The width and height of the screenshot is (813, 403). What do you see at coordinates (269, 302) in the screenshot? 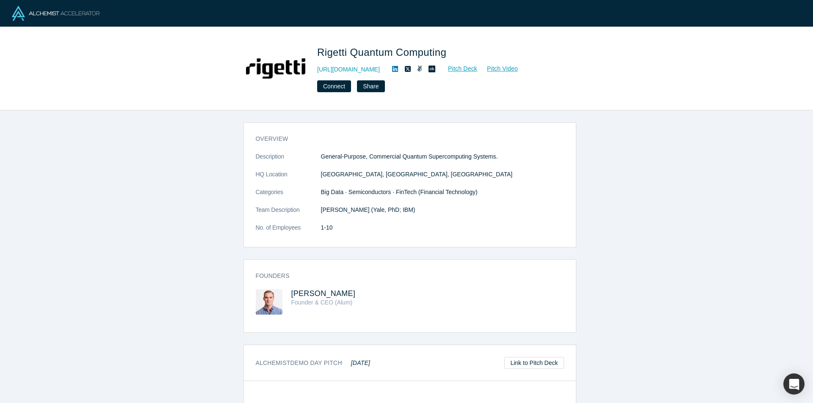
I see `img: Chad Rigetti's Profile Image` at bounding box center [269, 302].